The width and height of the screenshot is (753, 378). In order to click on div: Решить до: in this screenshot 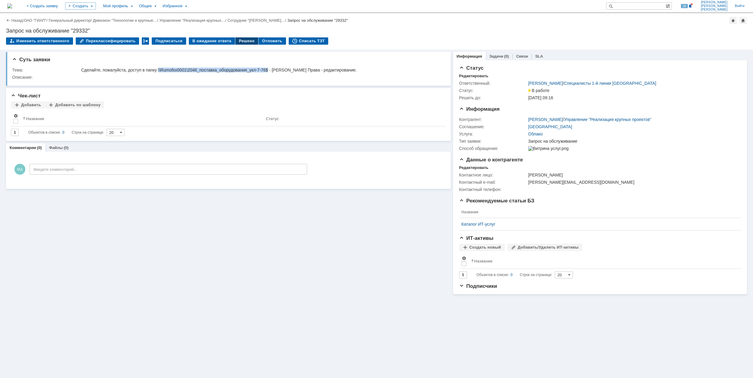, I will do `click(493, 98)`.